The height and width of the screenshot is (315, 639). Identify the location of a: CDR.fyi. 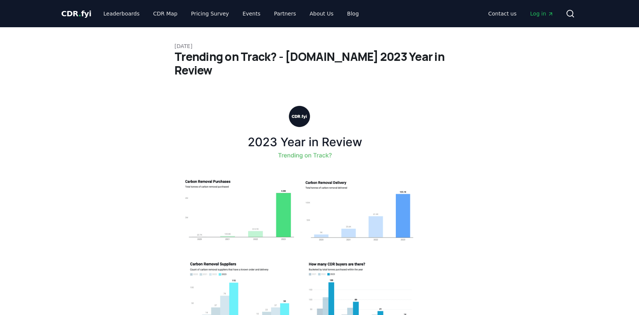
(76, 14).